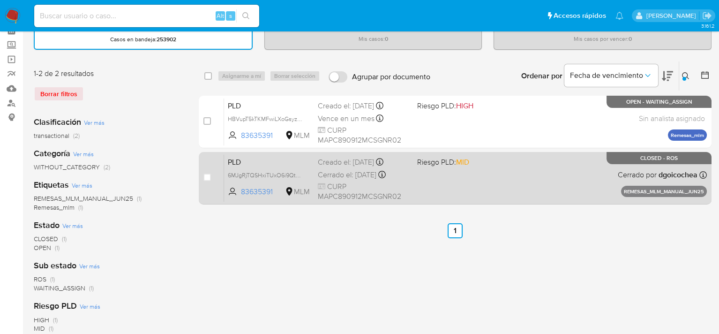 This screenshot has width=719, height=334. What do you see at coordinates (707, 26) in the screenshot?
I see `span: 3.161.2` at bounding box center [707, 26].